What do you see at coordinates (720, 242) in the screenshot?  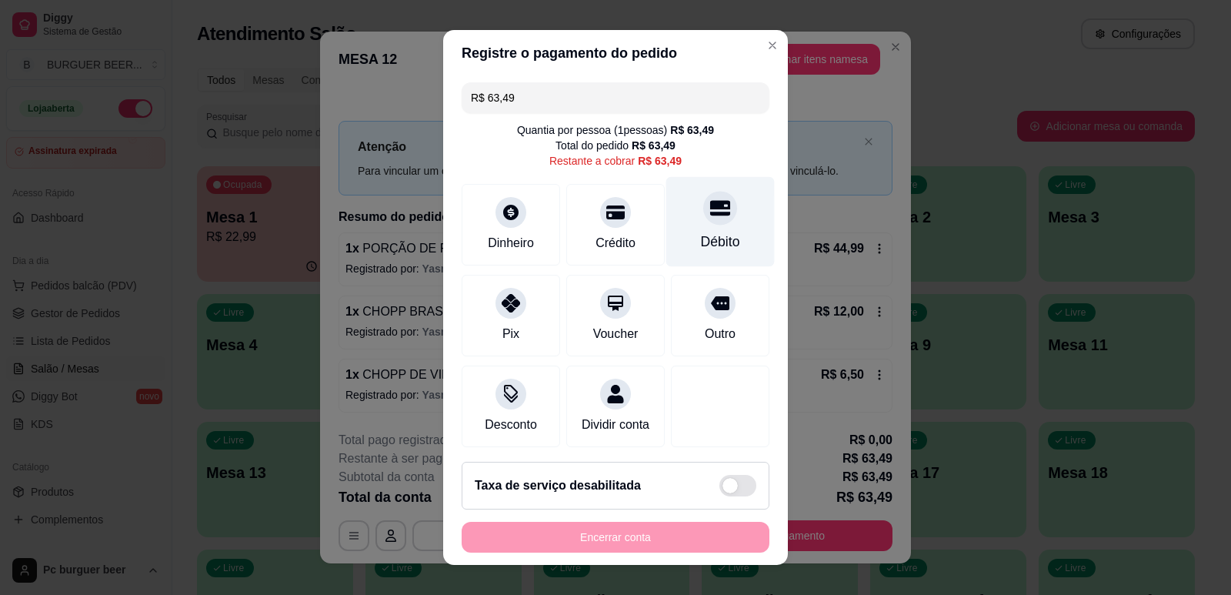 I see `div: Débito` at bounding box center [720, 242].